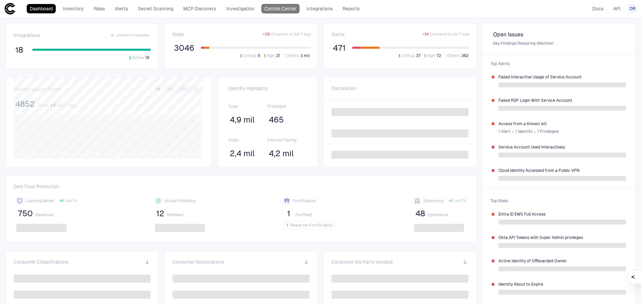  I want to click on span: Internet Facing, so click(287, 140).